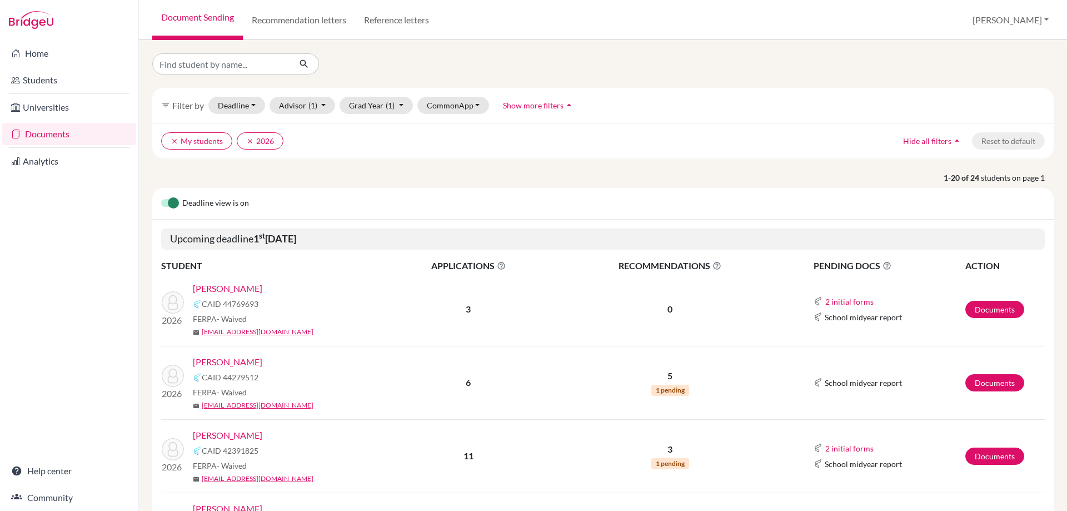 The width and height of the screenshot is (1067, 511). I want to click on i: filter_list, so click(166, 105).